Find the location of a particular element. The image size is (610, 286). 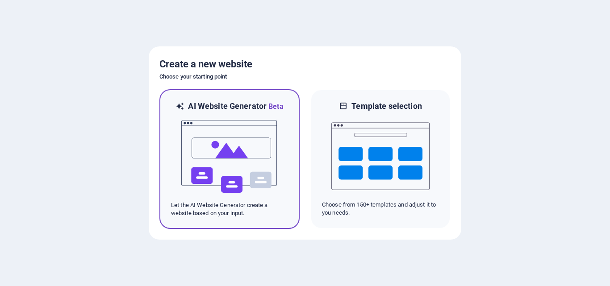

div: AI Website GeneratorBetaaiLet the AI Website Generator create a website based on your input. is located at coordinates (230, 159).